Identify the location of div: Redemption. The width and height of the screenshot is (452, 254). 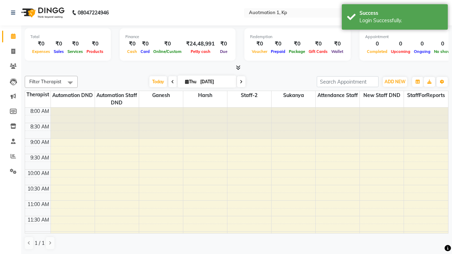
(298, 37).